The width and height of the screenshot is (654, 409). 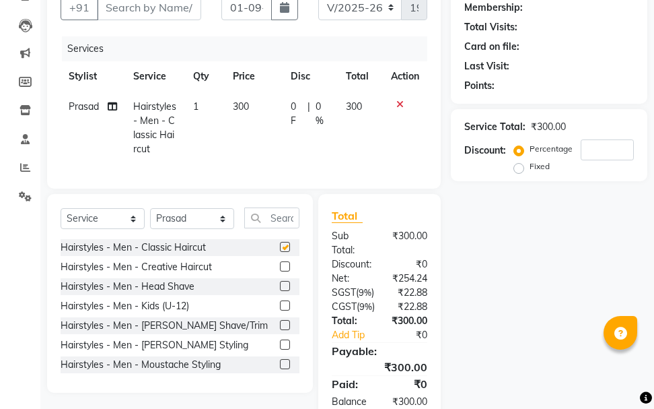 What do you see at coordinates (351, 278) in the screenshot?
I see `div: Net:` at bounding box center [351, 278].